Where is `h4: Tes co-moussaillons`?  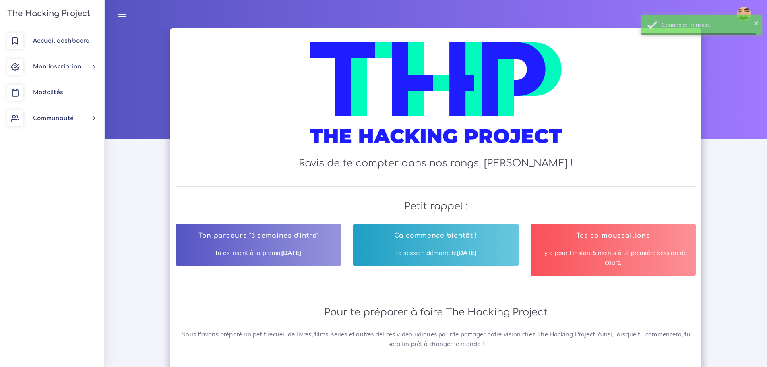
h4: Tes co-moussaillons is located at coordinates (613, 235).